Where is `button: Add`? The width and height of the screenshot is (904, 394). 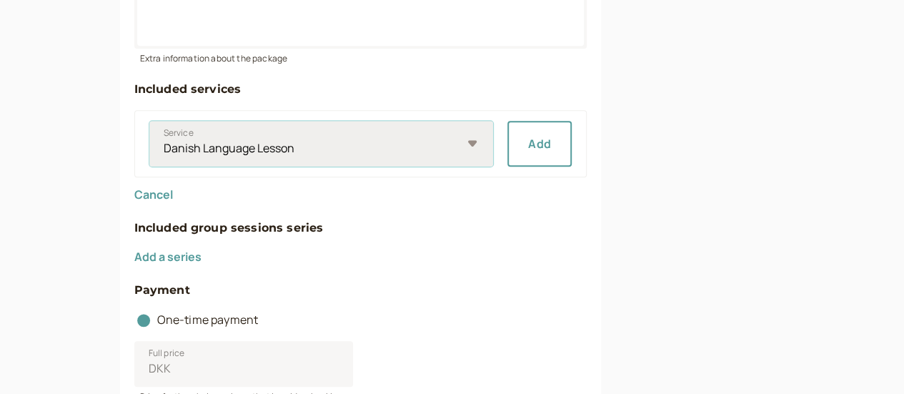
button: Add is located at coordinates (540, 144).